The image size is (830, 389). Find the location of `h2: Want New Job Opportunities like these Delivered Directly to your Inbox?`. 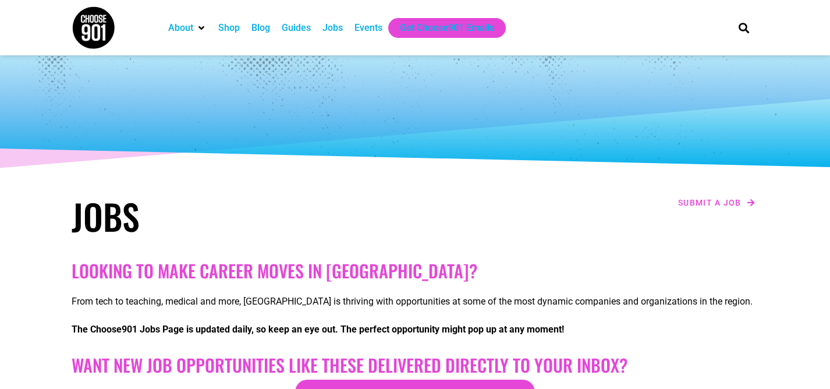

h2: Want New Job Opportunities like these Delivered Directly to your Inbox? is located at coordinates (415, 365).